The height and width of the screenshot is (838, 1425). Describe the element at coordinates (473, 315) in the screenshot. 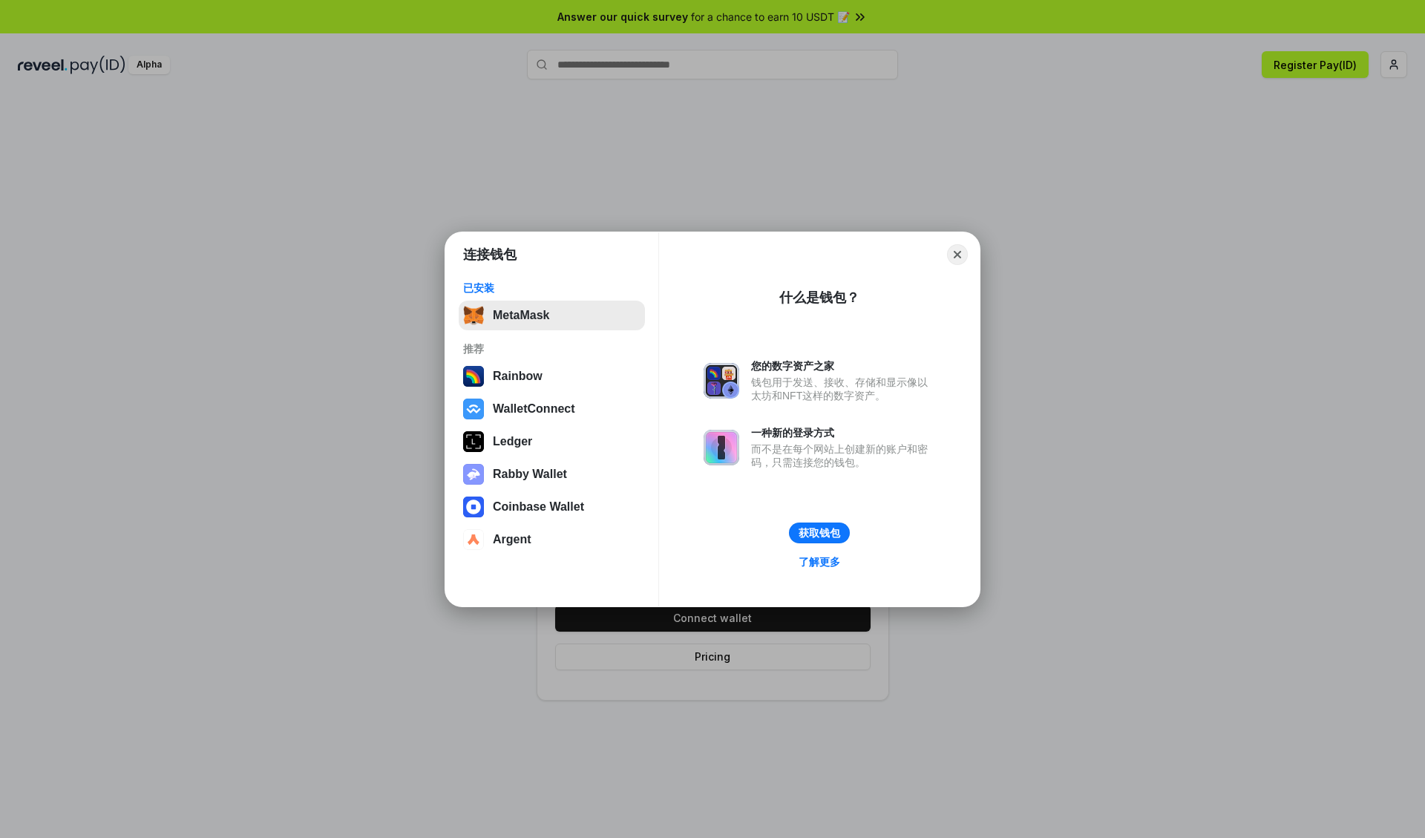

I see `img: svg+xml,%3Csvg%20fill%3D%22none%22%20height%3D%2233%22%20viewBox%3D%220%200%2035%2033%22%20width%...` at that location.